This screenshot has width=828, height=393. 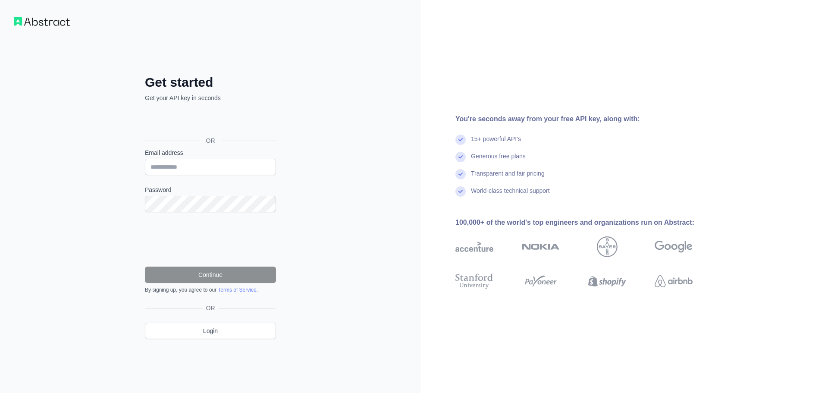 What do you see at coordinates (541, 281) in the screenshot?
I see `img: payoneer` at bounding box center [541, 281].